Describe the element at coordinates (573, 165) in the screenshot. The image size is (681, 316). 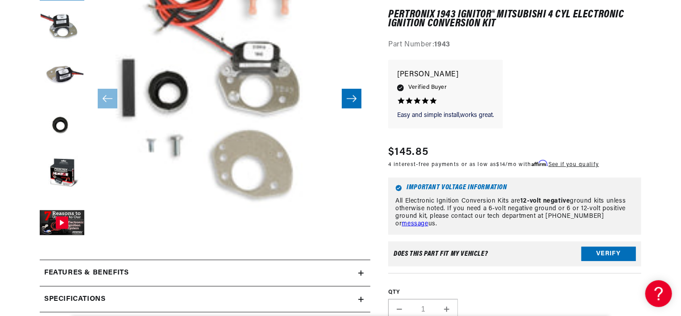
I see `a: See if you qualify - Learn more about Affirm Financing (opens in modal)` at that location.